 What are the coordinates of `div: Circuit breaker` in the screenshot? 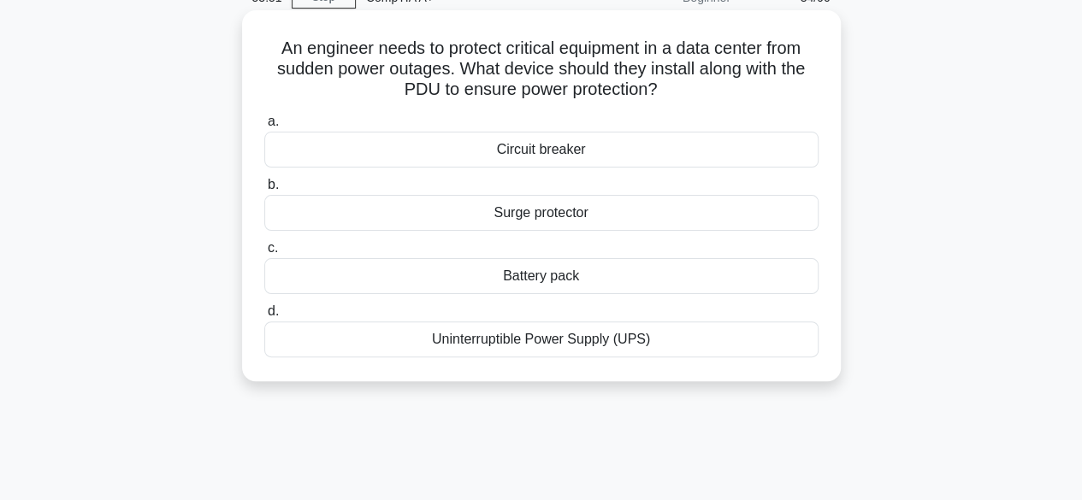 It's located at (542, 150).